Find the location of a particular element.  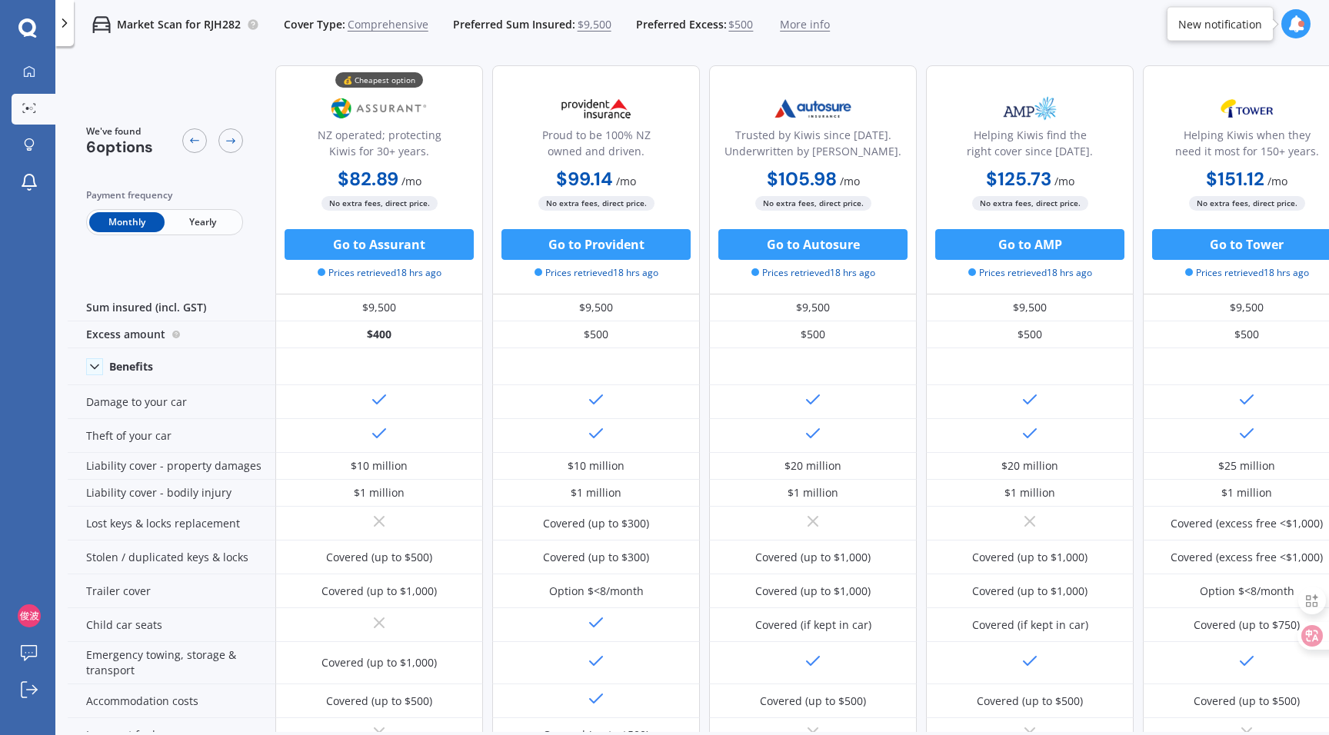

img: Provident.png is located at coordinates (596, 108).